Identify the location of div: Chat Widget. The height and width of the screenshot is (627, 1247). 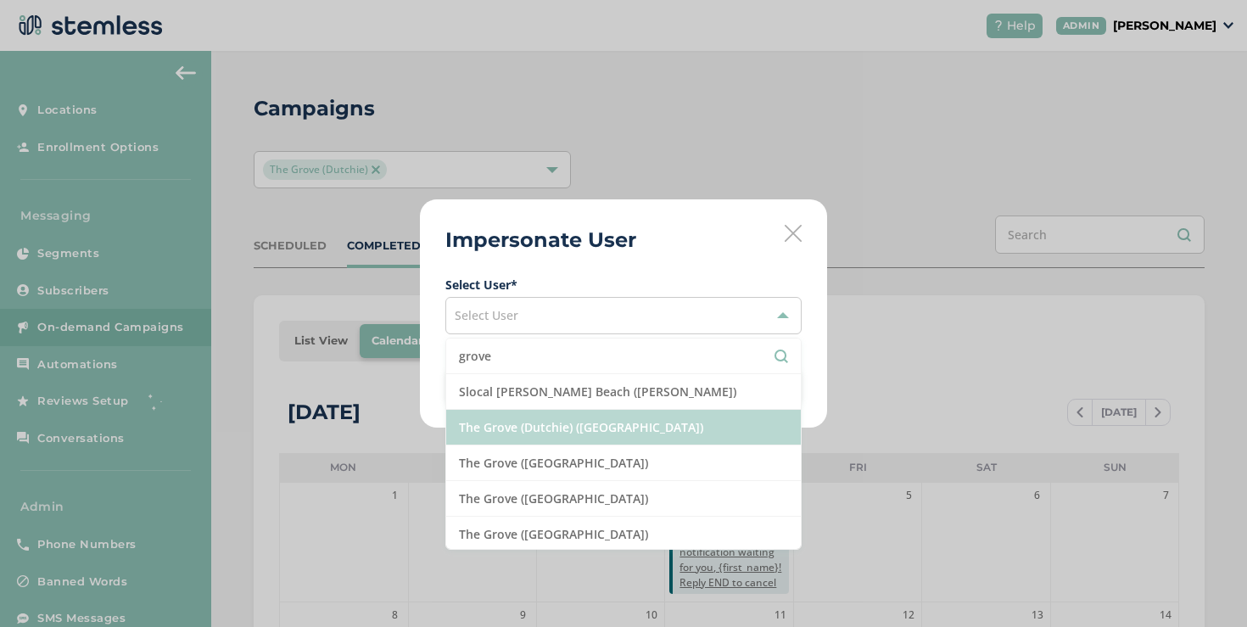
(1205, 586).